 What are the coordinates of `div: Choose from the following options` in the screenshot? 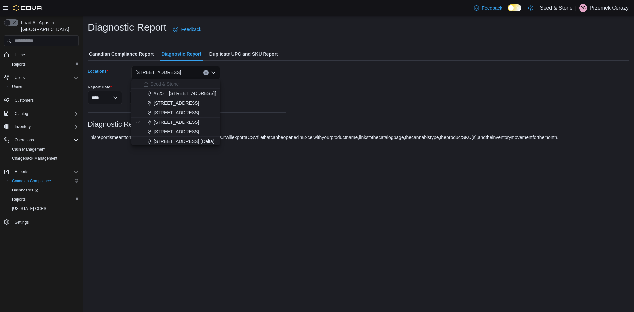 It's located at (176, 127).